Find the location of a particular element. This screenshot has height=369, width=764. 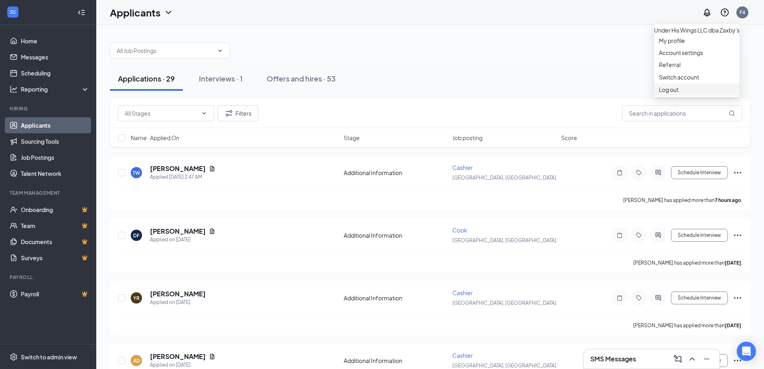

svg: WorkstreamLogo is located at coordinates (13, 12).